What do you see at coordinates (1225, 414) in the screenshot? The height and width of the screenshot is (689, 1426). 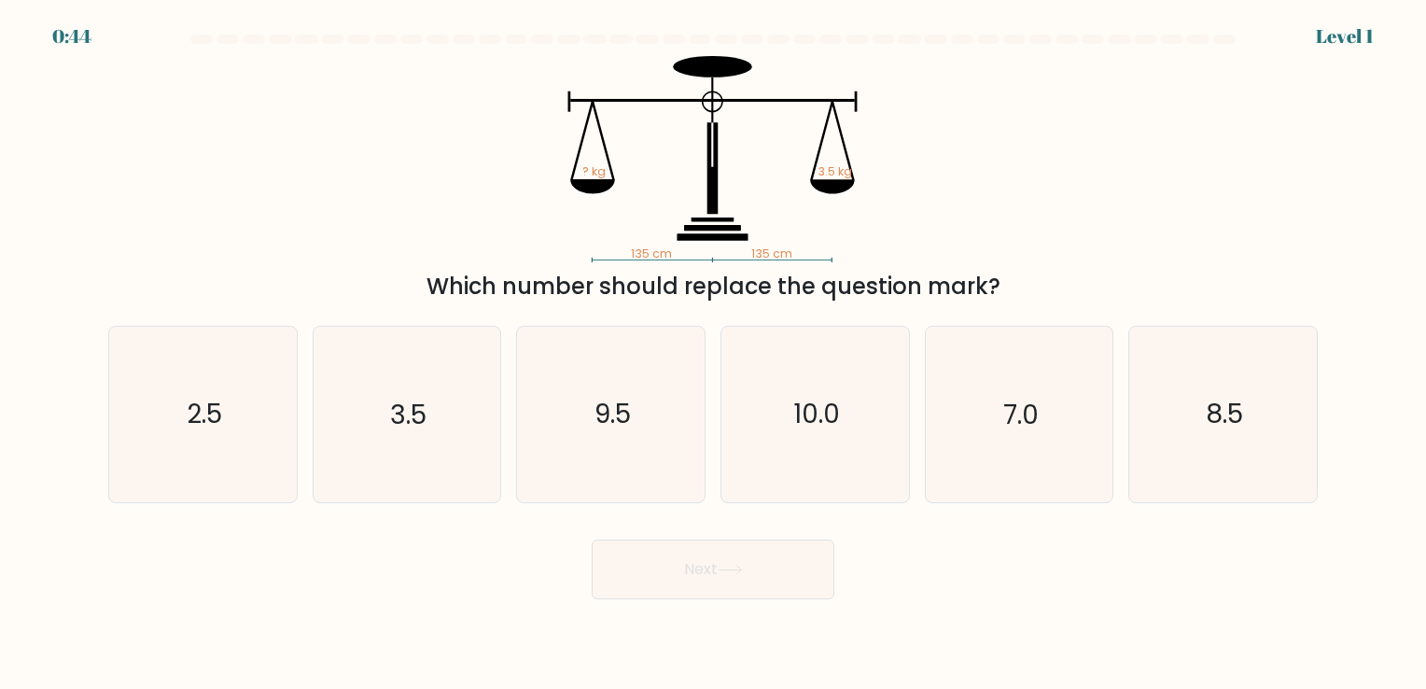 I see `text: 8.5` at bounding box center [1225, 414].